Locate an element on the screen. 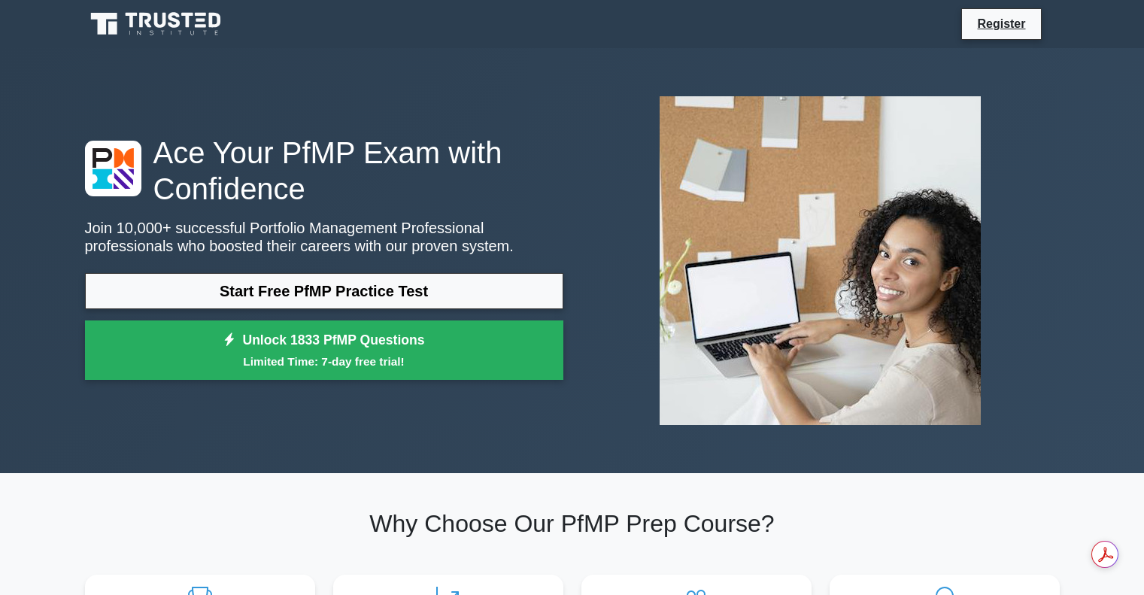 The image size is (1144, 595). small: Limited Time: 7-day free trial! is located at coordinates (324, 361).